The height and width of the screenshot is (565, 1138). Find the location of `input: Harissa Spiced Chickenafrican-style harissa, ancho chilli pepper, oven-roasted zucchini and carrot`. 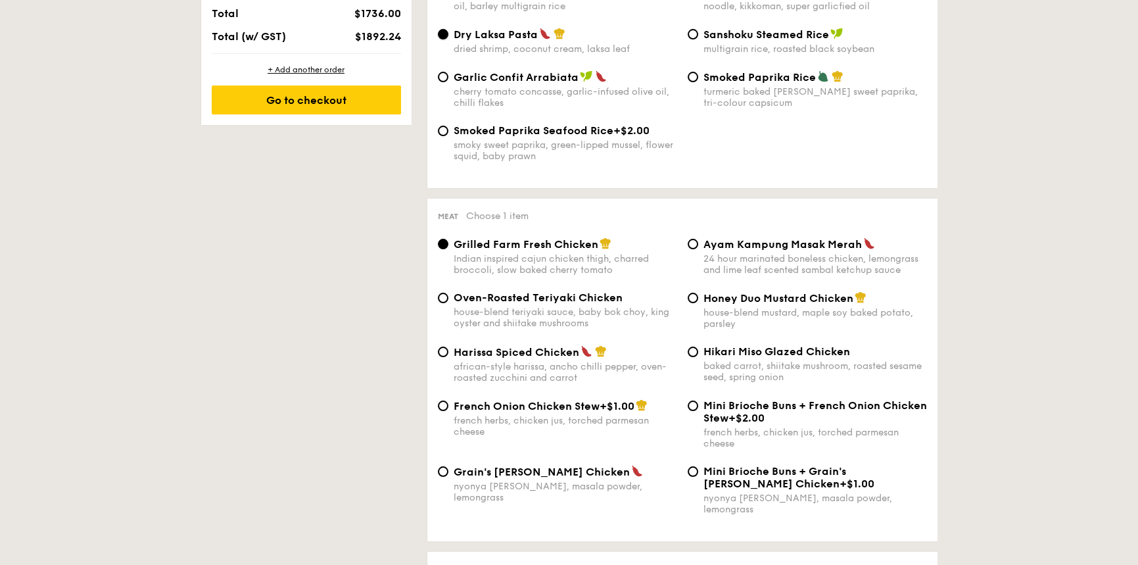

input: Harissa Spiced Chickenafrican-style harissa, ancho chilli pepper, oven-roasted zucchini and carrot is located at coordinates (443, 352).